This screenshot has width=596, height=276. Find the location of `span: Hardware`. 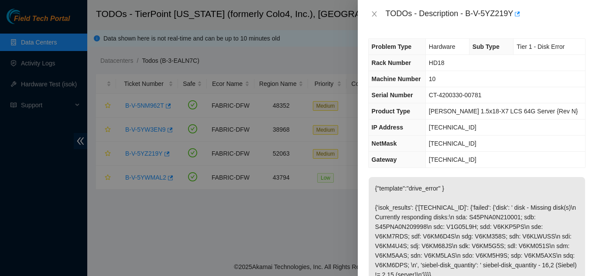

span: Hardware is located at coordinates (442, 47).